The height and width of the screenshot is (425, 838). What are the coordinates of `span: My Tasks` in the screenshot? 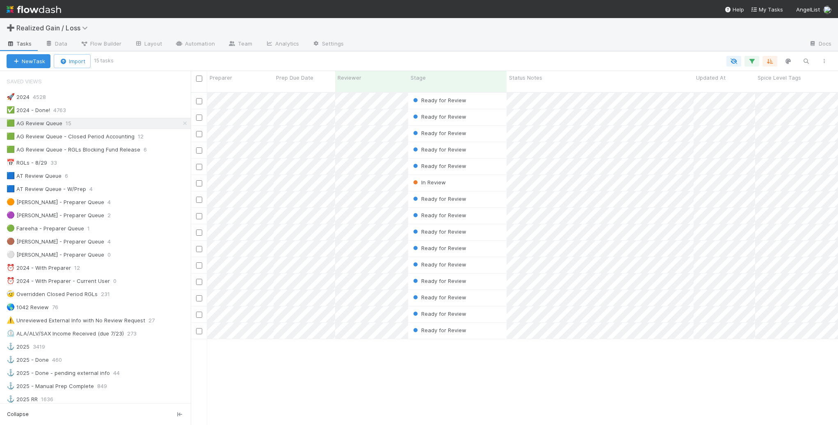 It's located at (767, 9).